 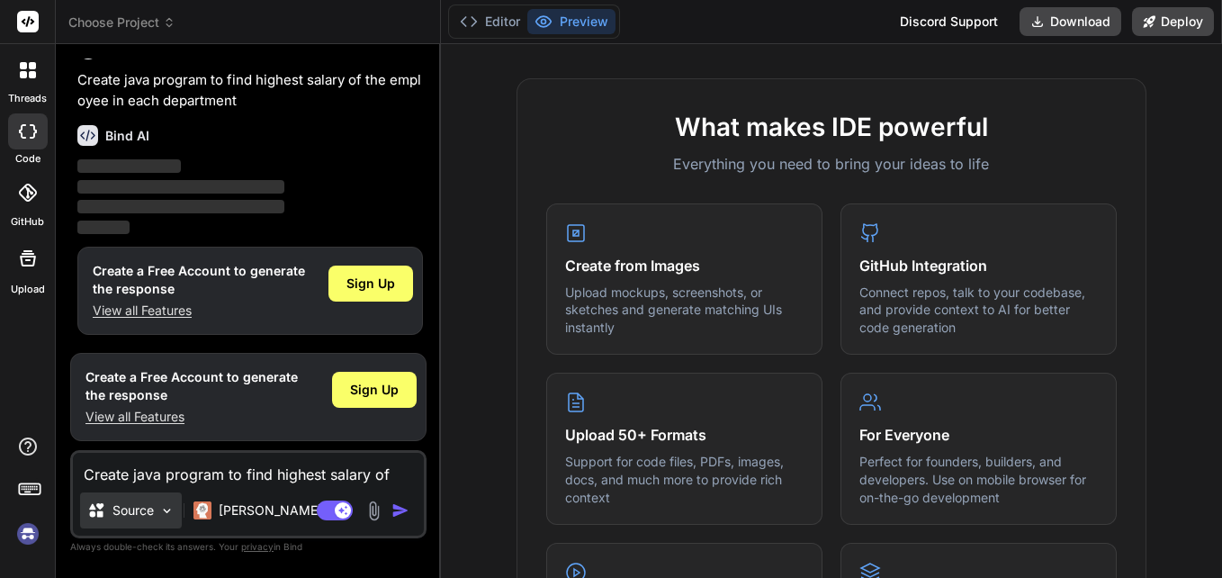 What do you see at coordinates (949, 22) in the screenshot?
I see `div: Discord Support` at bounding box center [949, 22].